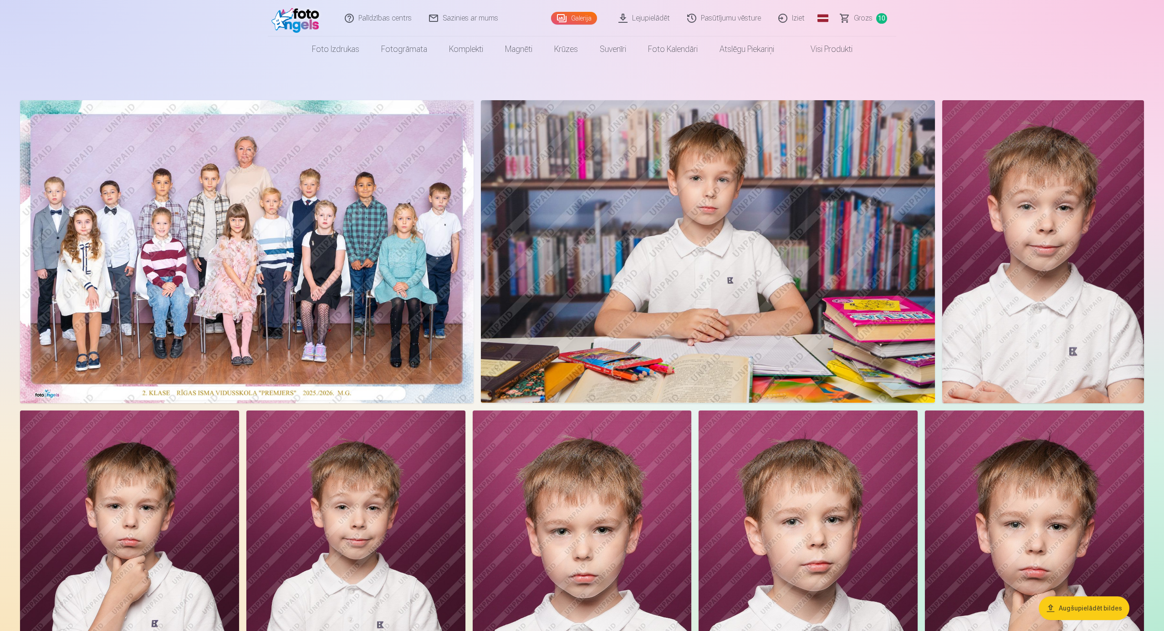  I want to click on a: Visi produkti, so click(824, 49).